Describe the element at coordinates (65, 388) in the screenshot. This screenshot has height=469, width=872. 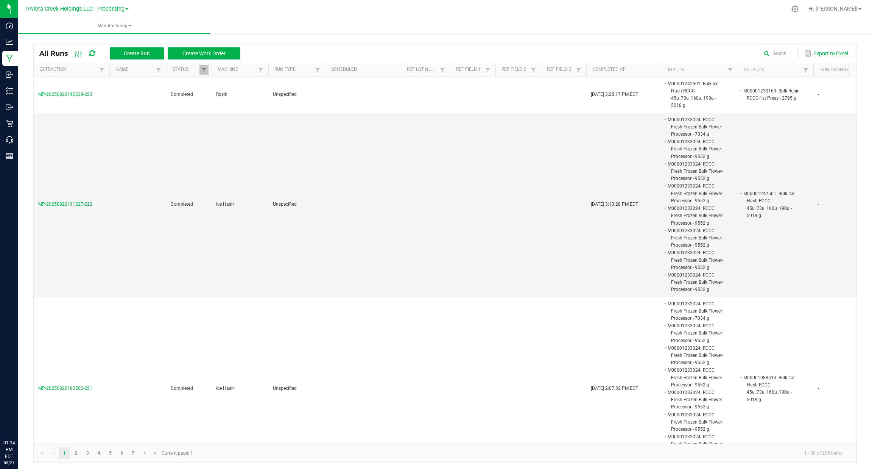
I see `span: MP-20250820180502-221` at that location.